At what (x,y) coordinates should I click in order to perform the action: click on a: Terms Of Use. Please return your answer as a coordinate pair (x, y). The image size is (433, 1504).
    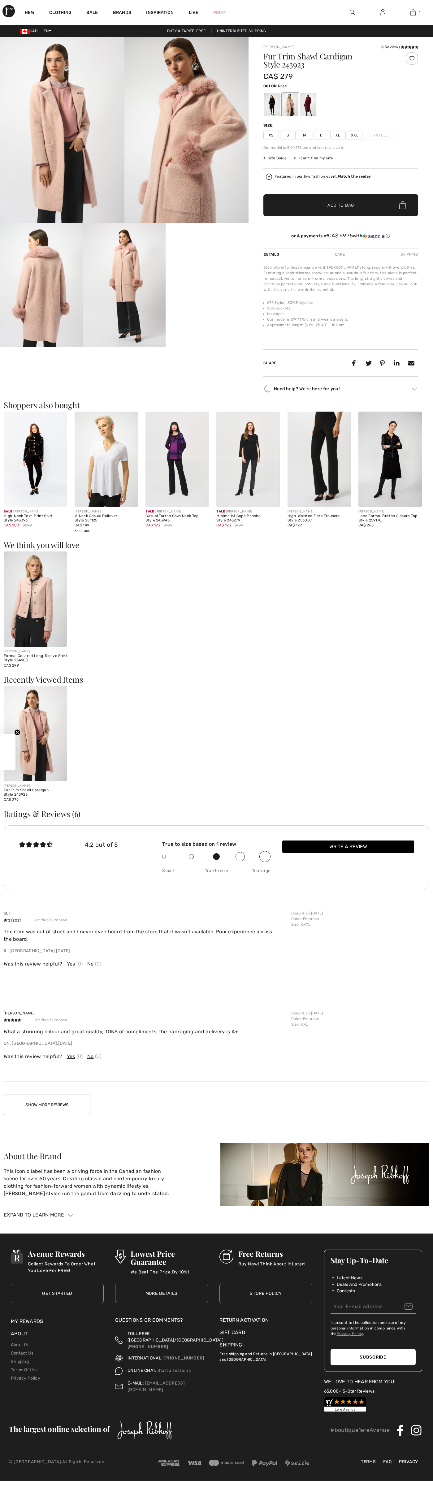
    Looking at the image, I should click on (24, 1370).